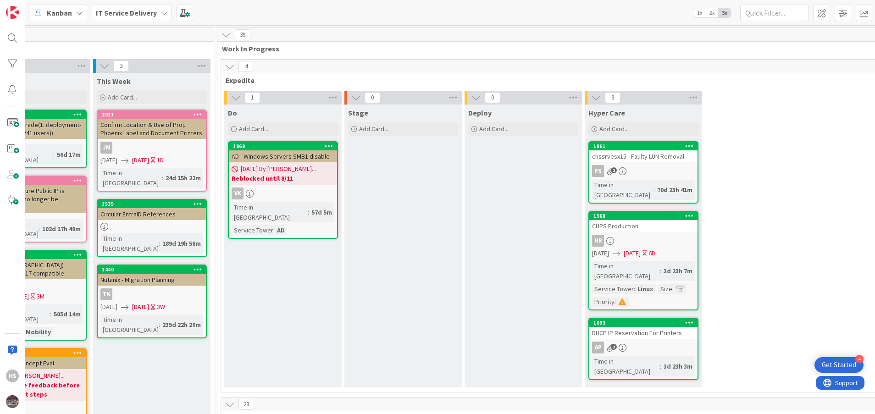 This screenshot has width=875, height=414. I want to click on div: Confirm Location & Use of Proj. Phoenix Label and Document Printers, so click(152, 129).